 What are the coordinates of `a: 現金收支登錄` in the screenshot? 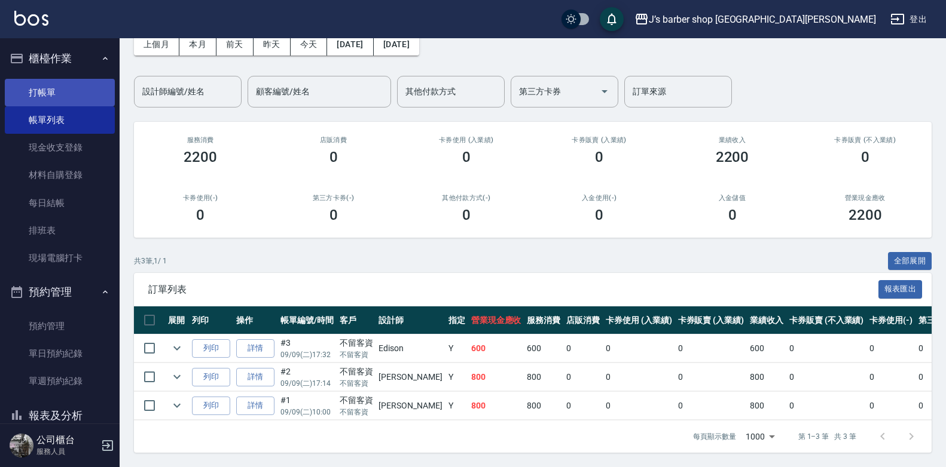 It's located at (60, 148).